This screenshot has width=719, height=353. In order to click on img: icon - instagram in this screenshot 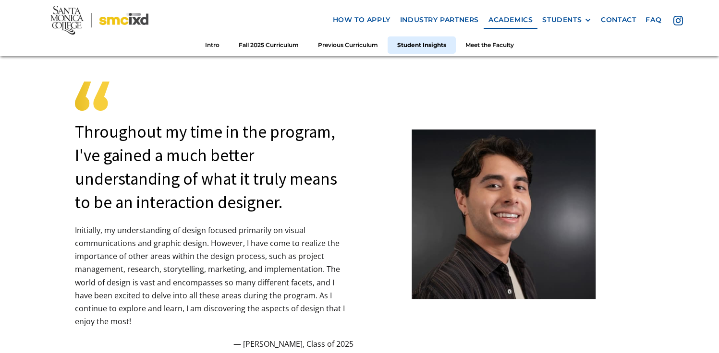, I will do `click(678, 20)`.